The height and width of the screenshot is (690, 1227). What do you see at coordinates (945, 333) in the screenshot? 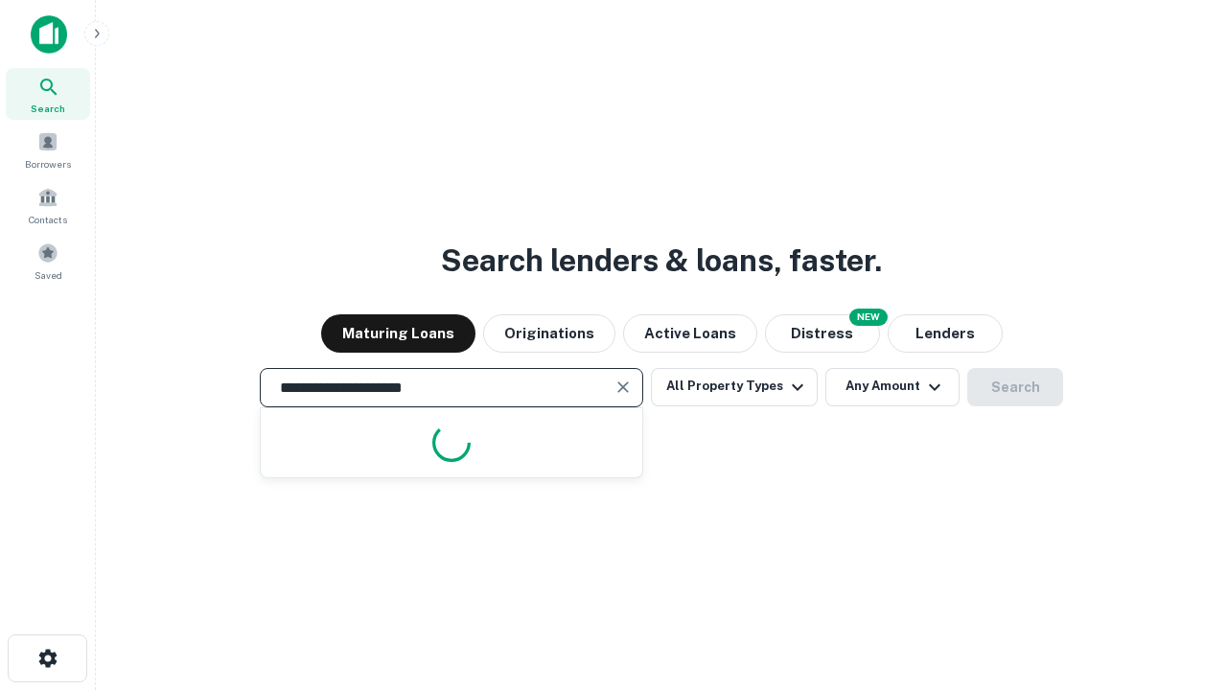
I see `button: Lenders` at bounding box center [945, 333].